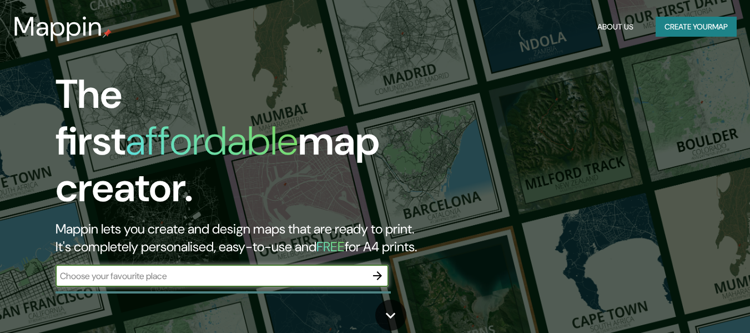 The height and width of the screenshot is (333, 750). Describe the element at coordinates (107, 33) in the screenshot. I see `img: mappin-pin` at that location.